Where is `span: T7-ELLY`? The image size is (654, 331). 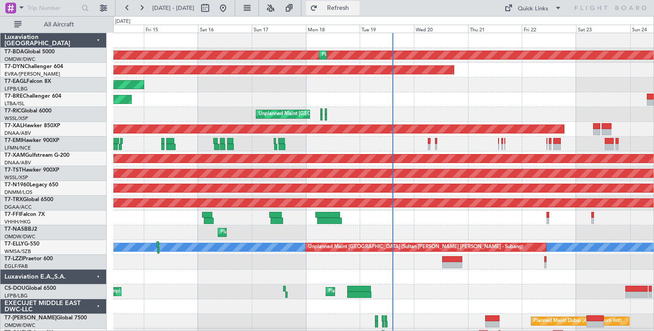
span: T7-ELLY is located at coordinates (14, 244).